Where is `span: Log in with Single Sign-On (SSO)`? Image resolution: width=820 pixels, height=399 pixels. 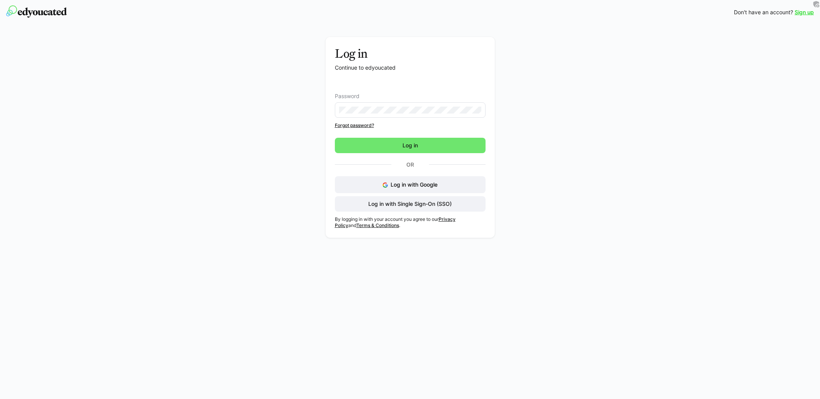
span: Log in with Single Sign-On (SSO) is located at coordinates (410, 204).